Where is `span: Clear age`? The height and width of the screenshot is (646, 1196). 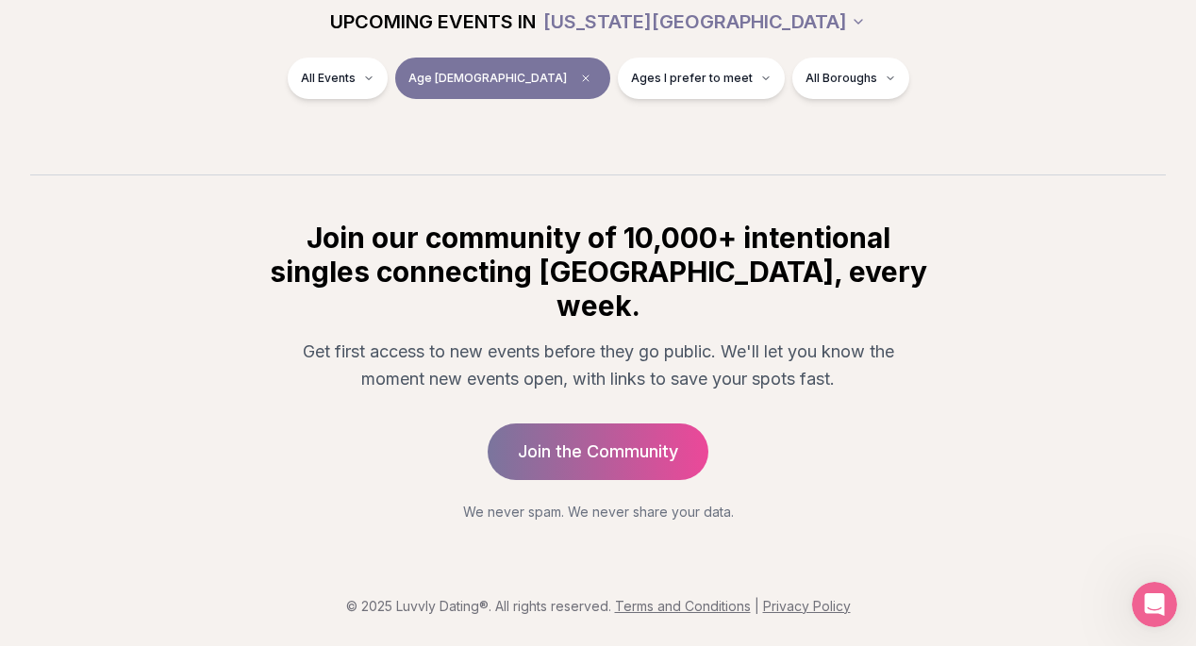
span: Clear age is located at coordinates (586, 78).